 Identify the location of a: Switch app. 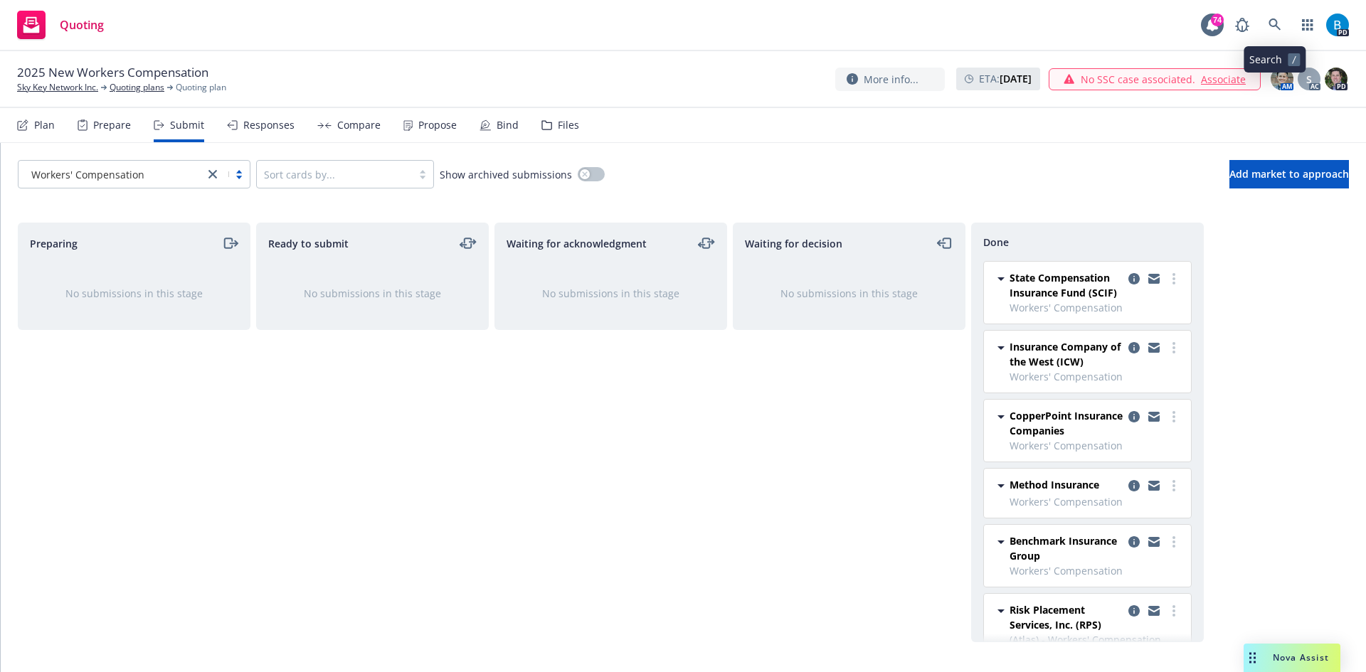
(1307, 25).